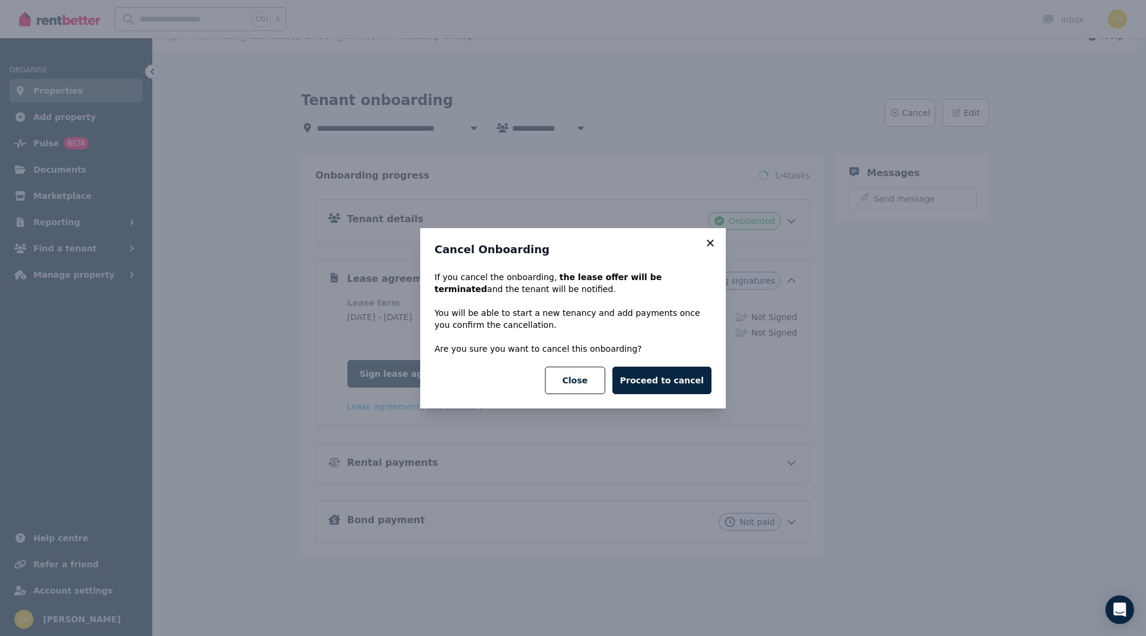 The width and height of the screenshot is (1146, 636). What do you see at coordinates (573, 283) in the screenshot?
I see `p: If you cancel the onboarding, and the tenant will be notified.` at bounding box center [573, 283].